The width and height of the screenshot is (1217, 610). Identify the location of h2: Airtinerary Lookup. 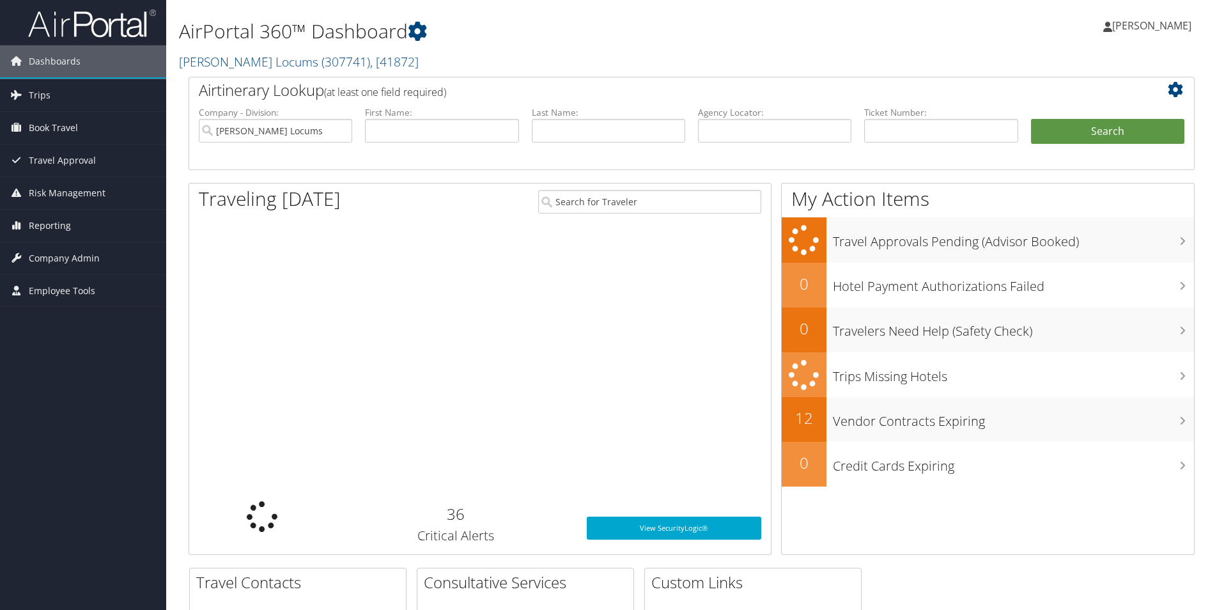
(649, 90).